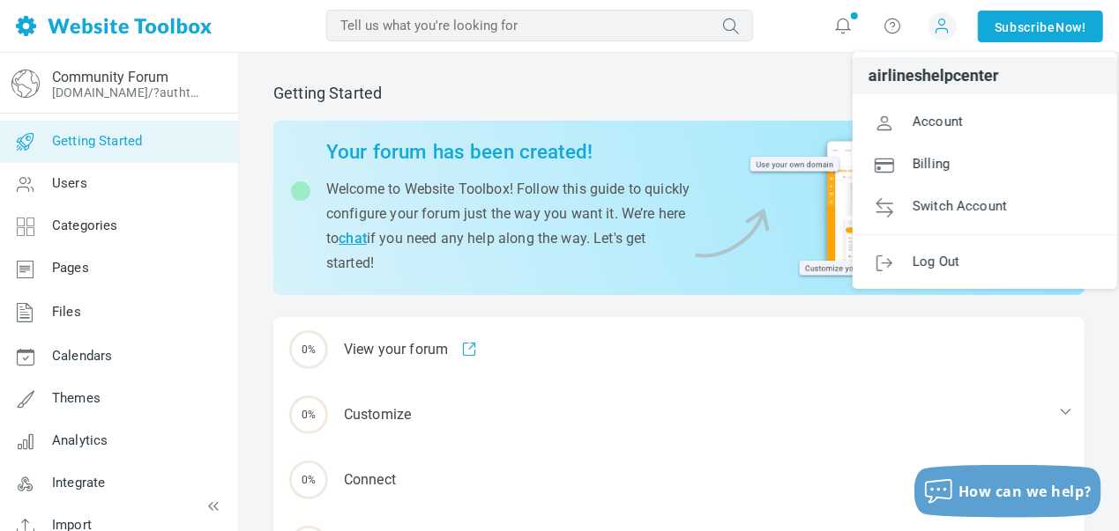  What do you see at coordinates (679, 480) in the screenshot?
I see `div: Connect` at bounding box center [679, 480].